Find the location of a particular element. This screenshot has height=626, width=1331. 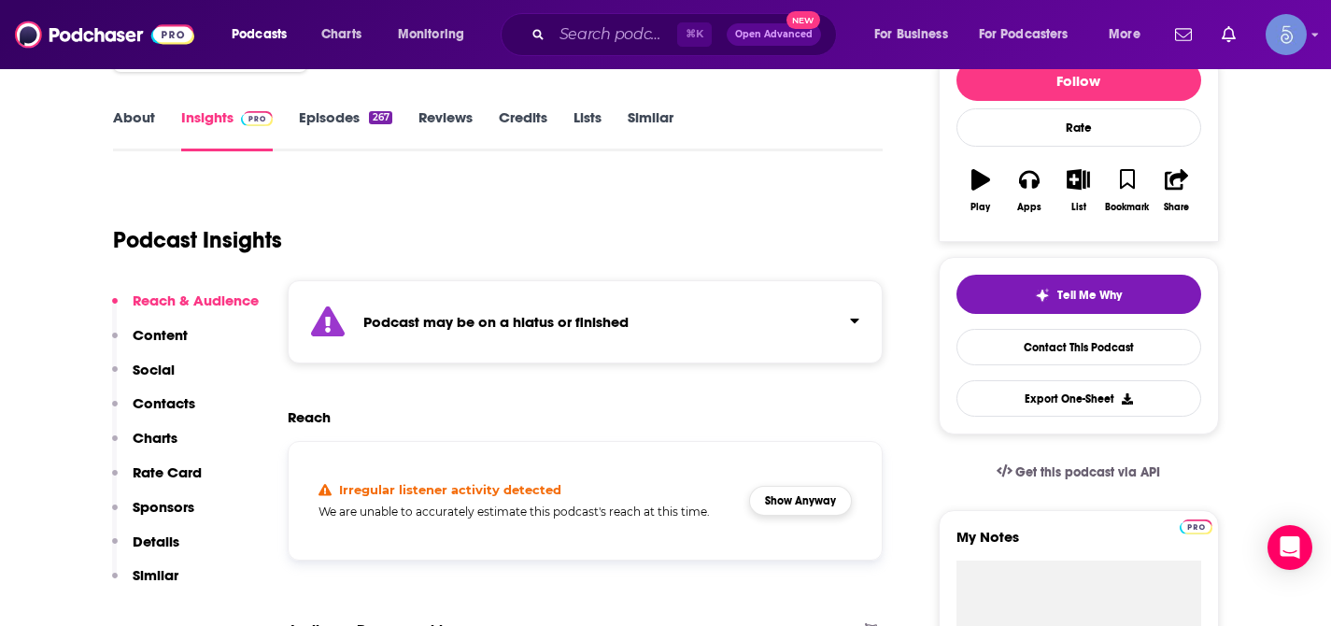

strong: Podcast may be on a hiatus or finished is located at coordinates (496, 321).